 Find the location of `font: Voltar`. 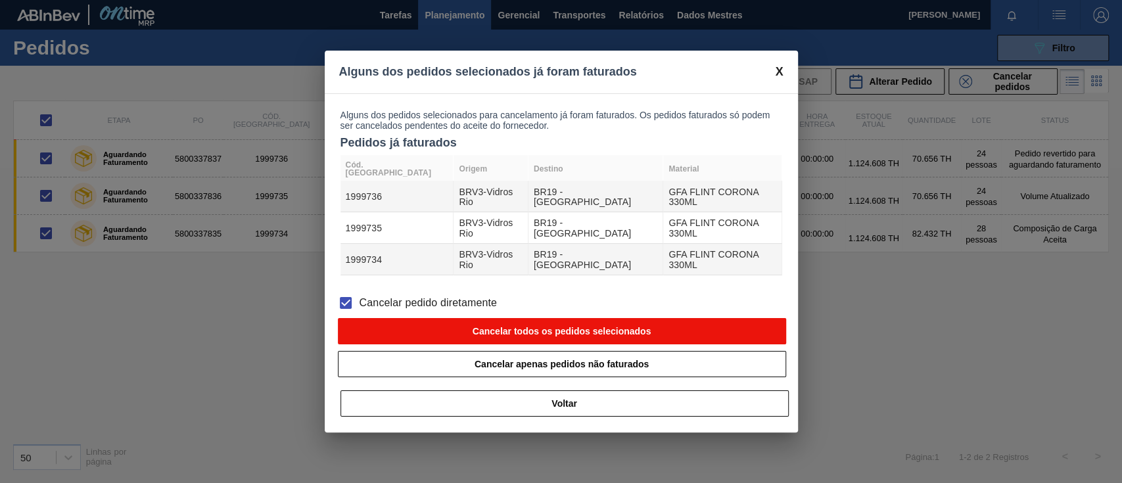

font: Voltar is located at coordinates (564, 404).